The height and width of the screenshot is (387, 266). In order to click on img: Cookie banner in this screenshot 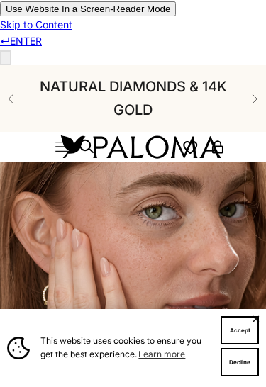, I will do `click(18, 348)`.